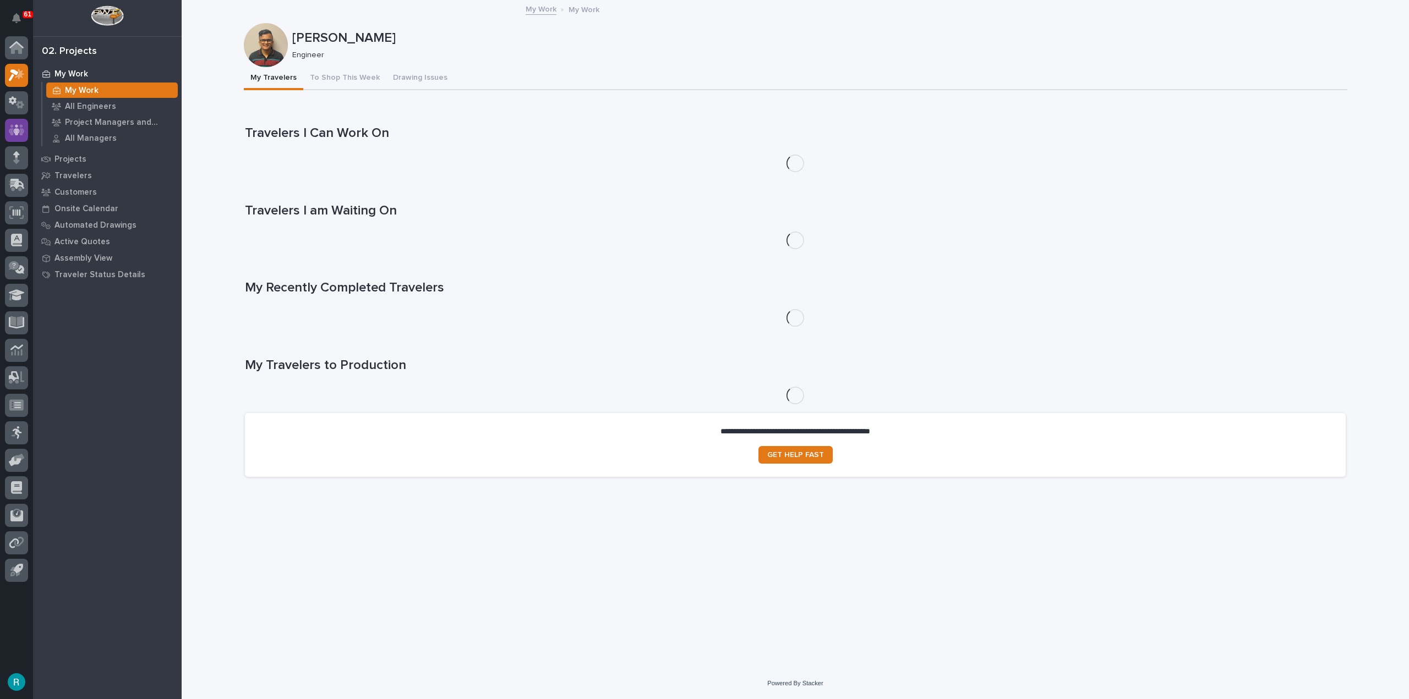  What do you see at coordinates (107, 242) in the screenshot?
I see `a: Active Quotes` at bounding box center [107, 242].